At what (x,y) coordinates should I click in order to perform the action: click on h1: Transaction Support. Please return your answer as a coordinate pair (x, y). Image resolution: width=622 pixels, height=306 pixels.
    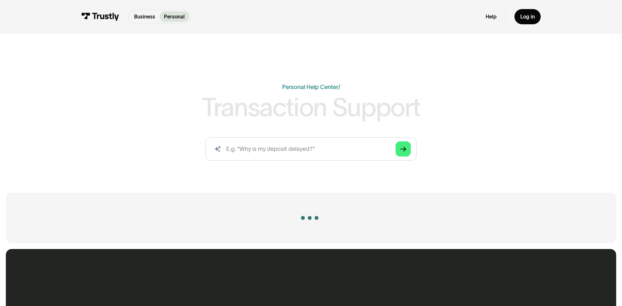
    Looking at the image, I should click on (311, 107).